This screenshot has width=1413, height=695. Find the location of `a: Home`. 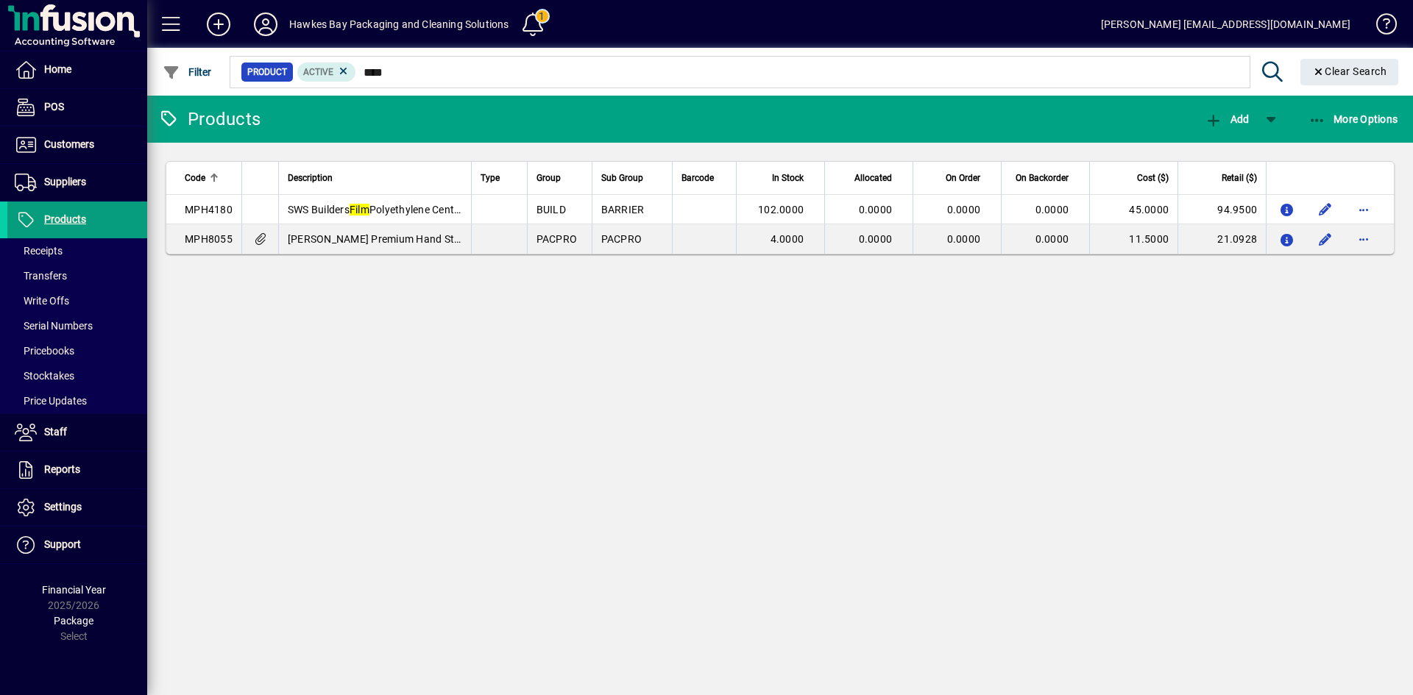

a: Home is located at coordinates (77, 70).